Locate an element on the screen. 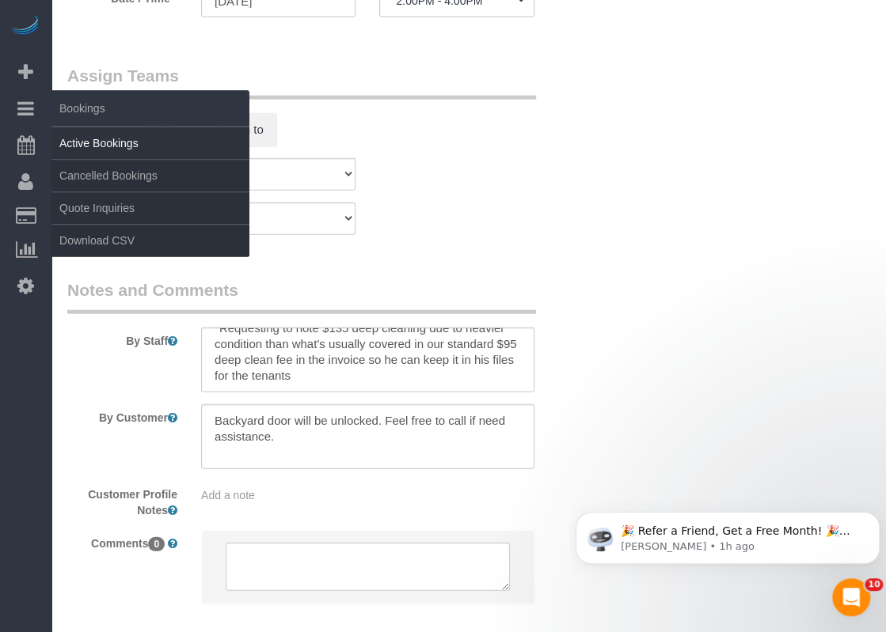 The height and width of the screenshot is (632, 886). label: Comments is located at coordinates (122, 541).